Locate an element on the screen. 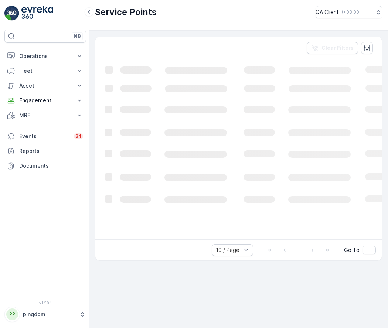 This screenshot has height=328, width=388. span: Go To is located at coordinates (352, 250).